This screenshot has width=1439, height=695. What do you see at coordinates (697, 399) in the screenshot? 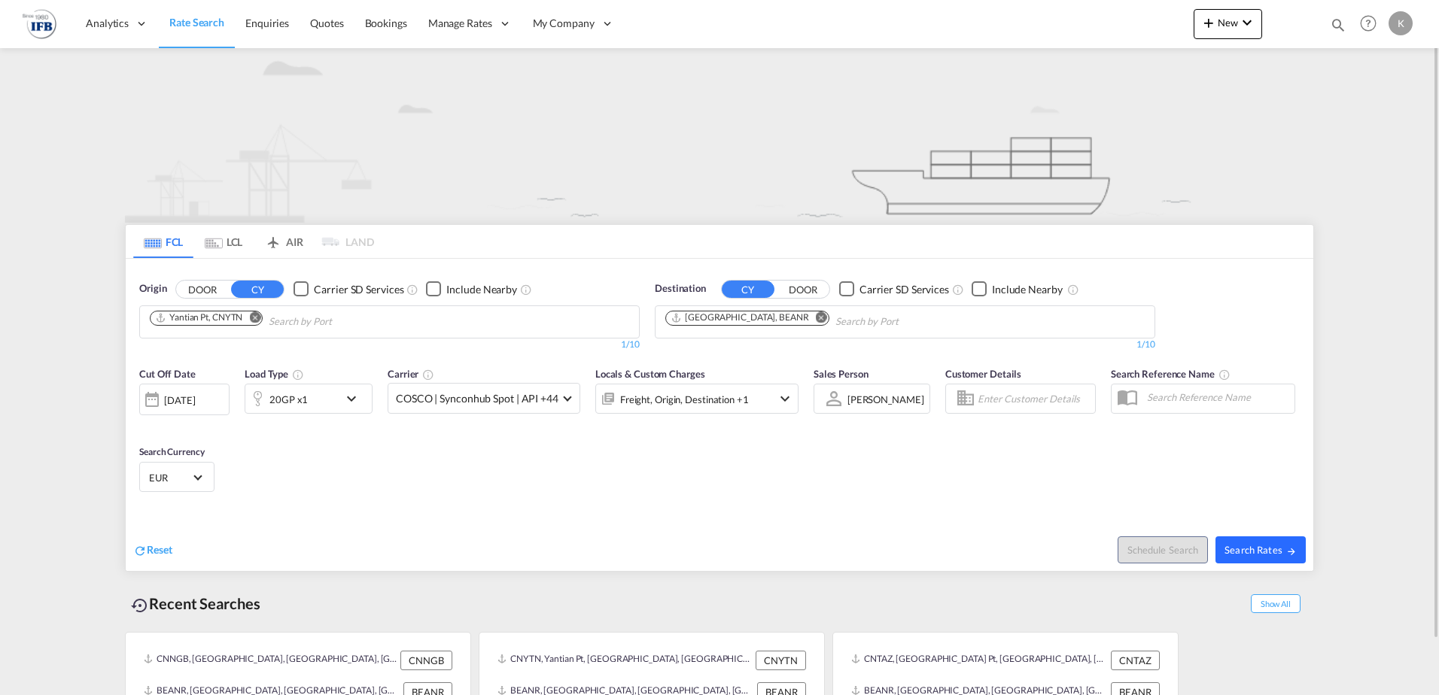
I see `div: Freight Origin Destination Factory Stuffingicon-chevron-down` at bounding box center [697, 399].